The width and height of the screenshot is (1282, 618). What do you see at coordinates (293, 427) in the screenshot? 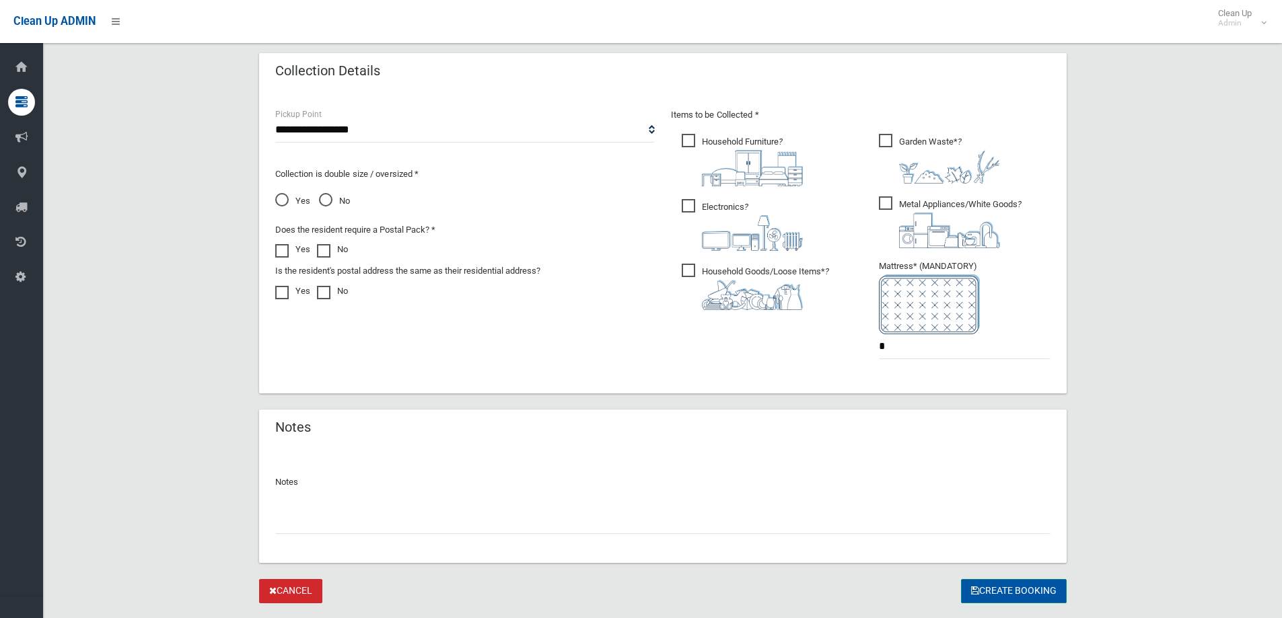
I see `header: Notes` at bounding box center [293, 427].